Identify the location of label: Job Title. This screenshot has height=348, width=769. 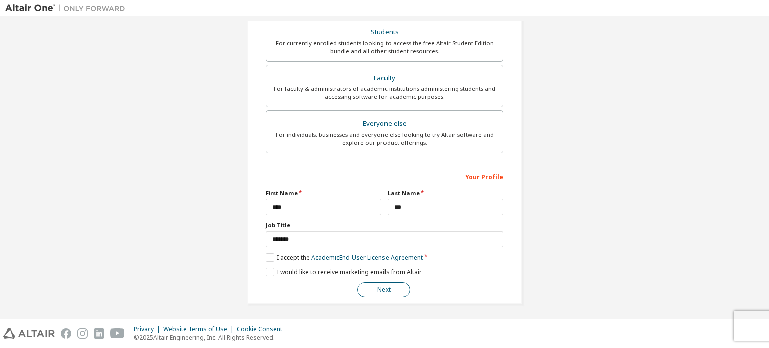
(384, 225).